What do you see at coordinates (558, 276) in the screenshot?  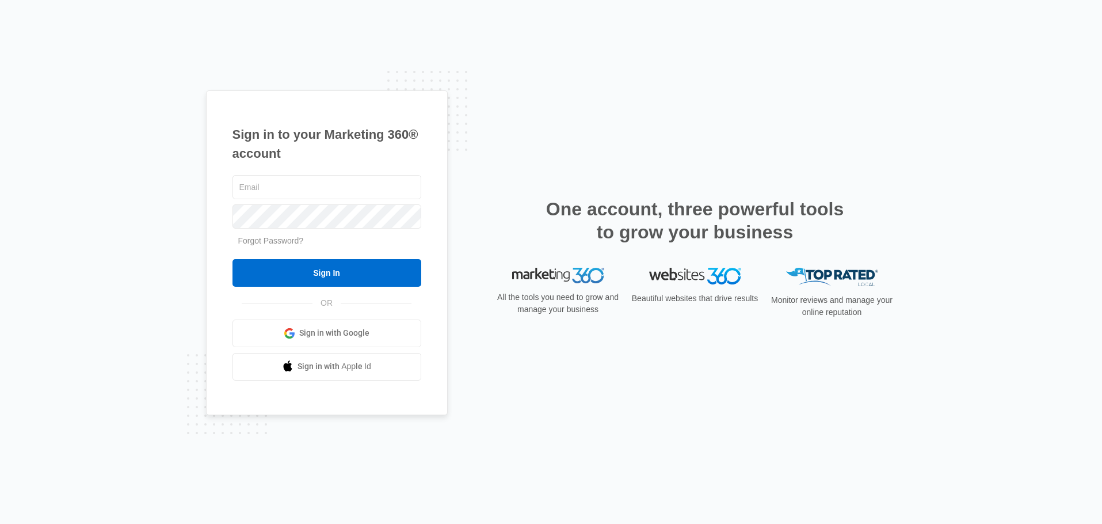 I see `img: Marketing 360` at bounding box center [558, 276].